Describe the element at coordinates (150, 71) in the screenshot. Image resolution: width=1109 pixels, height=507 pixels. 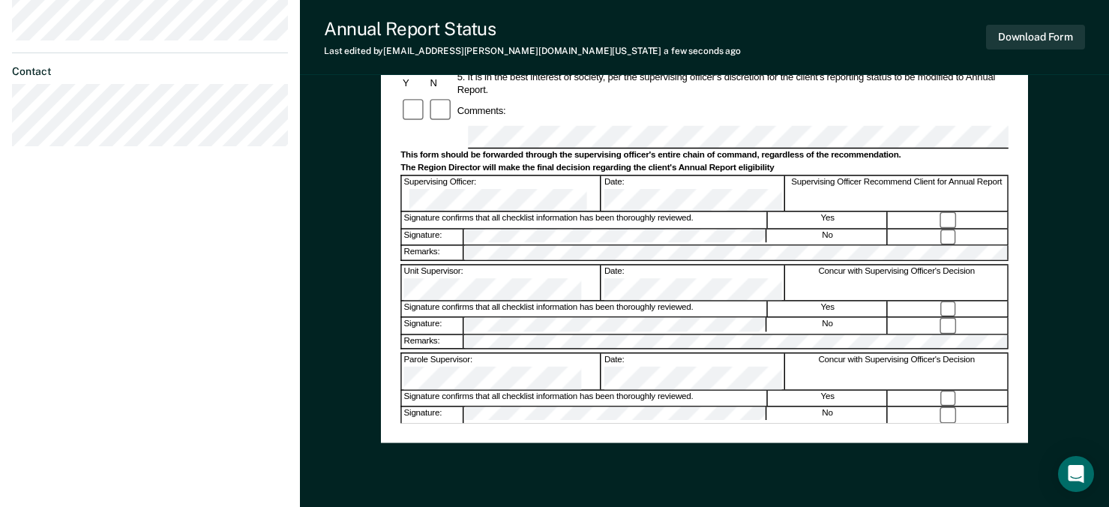
I see `dt: Contact` at that location.